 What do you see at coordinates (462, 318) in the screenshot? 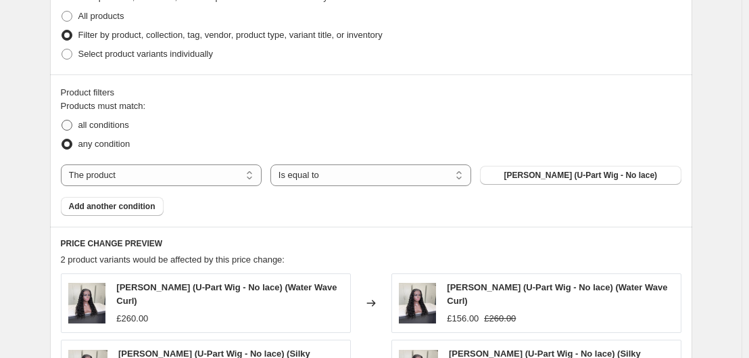
I see `div: £156.00` at bounding box center [462, 318].